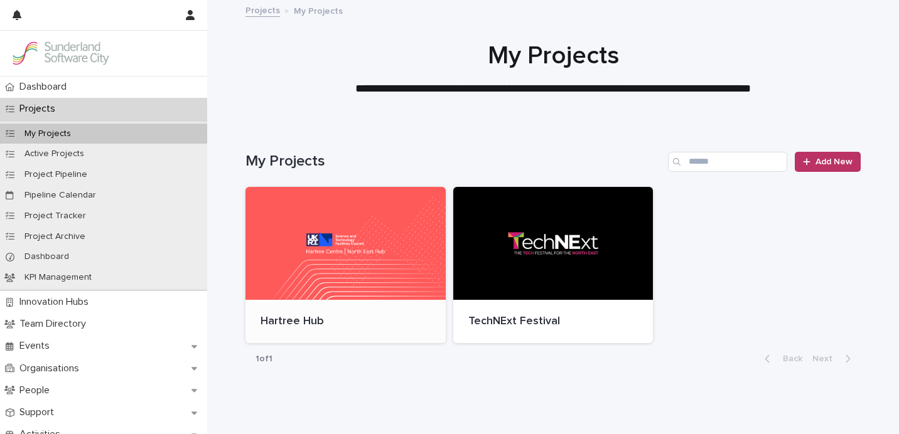 Image resolution: width=899 pixels, height=434 pixels. Describe the element at coordinates (55, 324) in the screenshot. I see `p: Team Directory` at that location.